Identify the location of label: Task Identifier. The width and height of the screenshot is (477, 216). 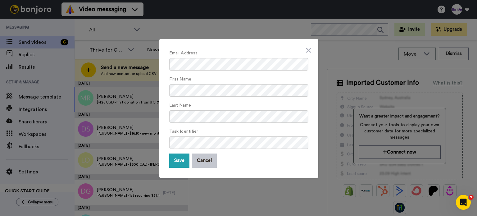
(184, 131).